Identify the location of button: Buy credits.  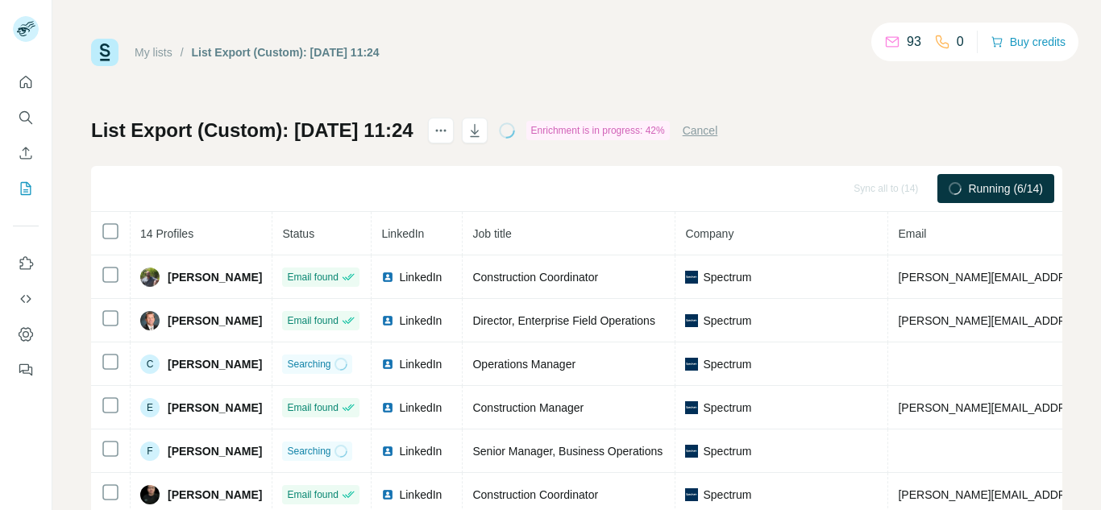
(1028, 42).